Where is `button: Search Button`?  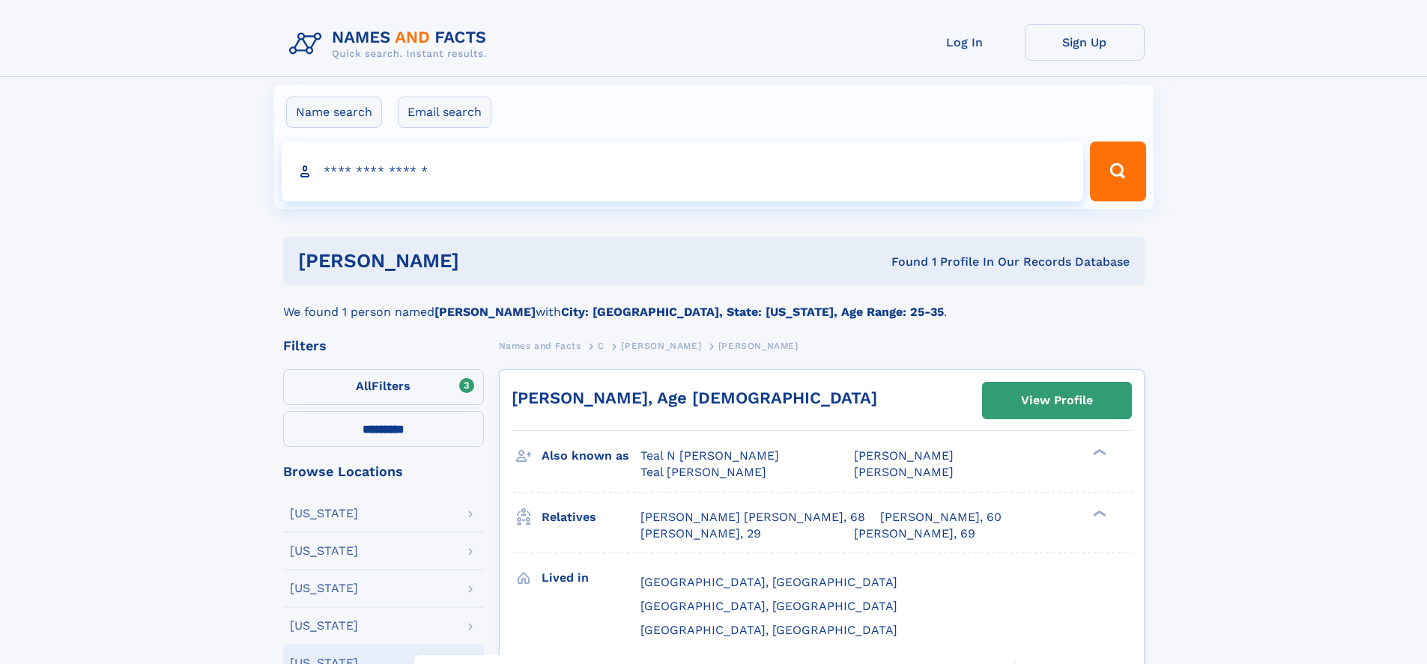
button: Search Button is located at coordinates (1118, 172).